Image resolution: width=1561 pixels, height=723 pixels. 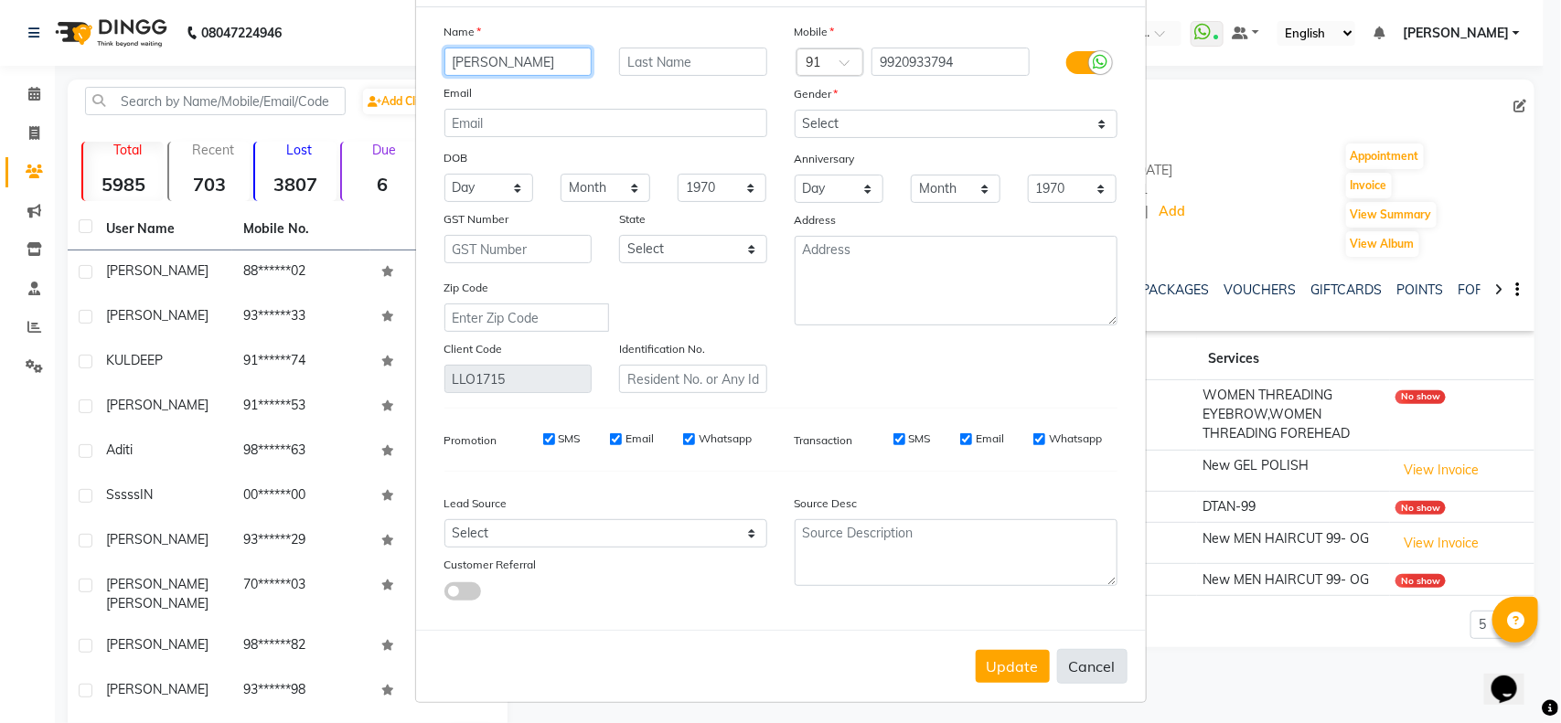 What do you see at coordinates (816, 94) in the screenshot?
I see `label: Gender` at bounding box center [816, 94].